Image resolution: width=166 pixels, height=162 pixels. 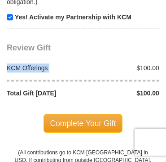 What do you see at coordinates (43, 68) in the screenshot?
I see `div: KCM Offerings` at bounding box center [43, 68].